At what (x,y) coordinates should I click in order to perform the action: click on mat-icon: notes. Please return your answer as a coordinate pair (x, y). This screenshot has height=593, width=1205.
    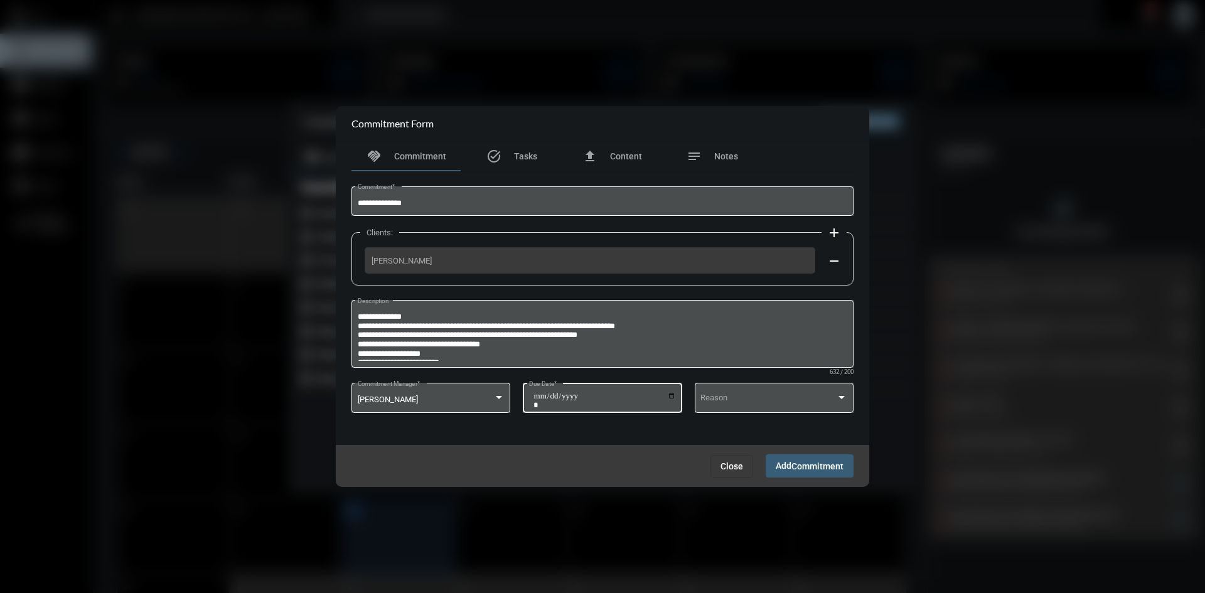
    Looking at the image, I should click on (694, 156).